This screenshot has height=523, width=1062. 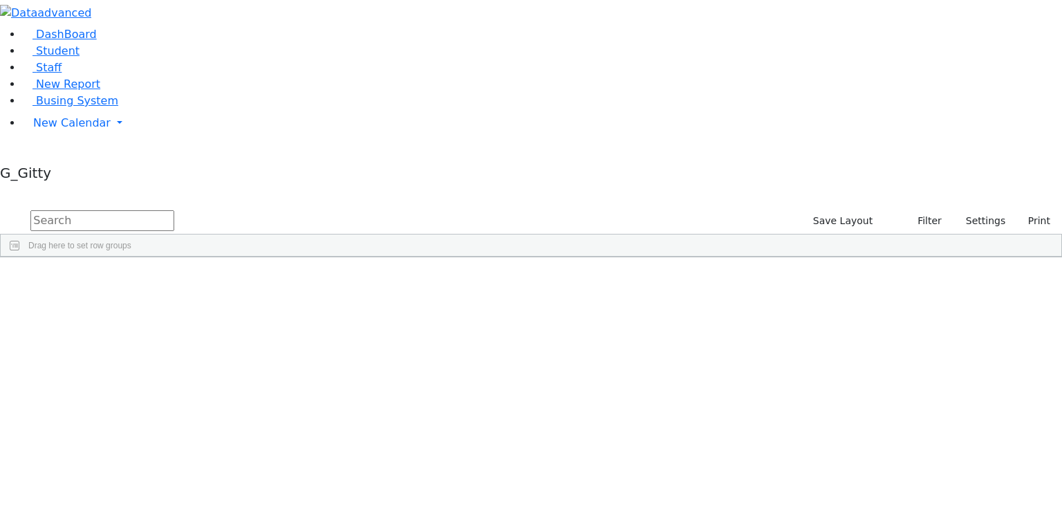 What do you see at coordinates (79, 245) in the screenshot?
I see `span: Drag here to set row groups` at bounding box center [79, 245].